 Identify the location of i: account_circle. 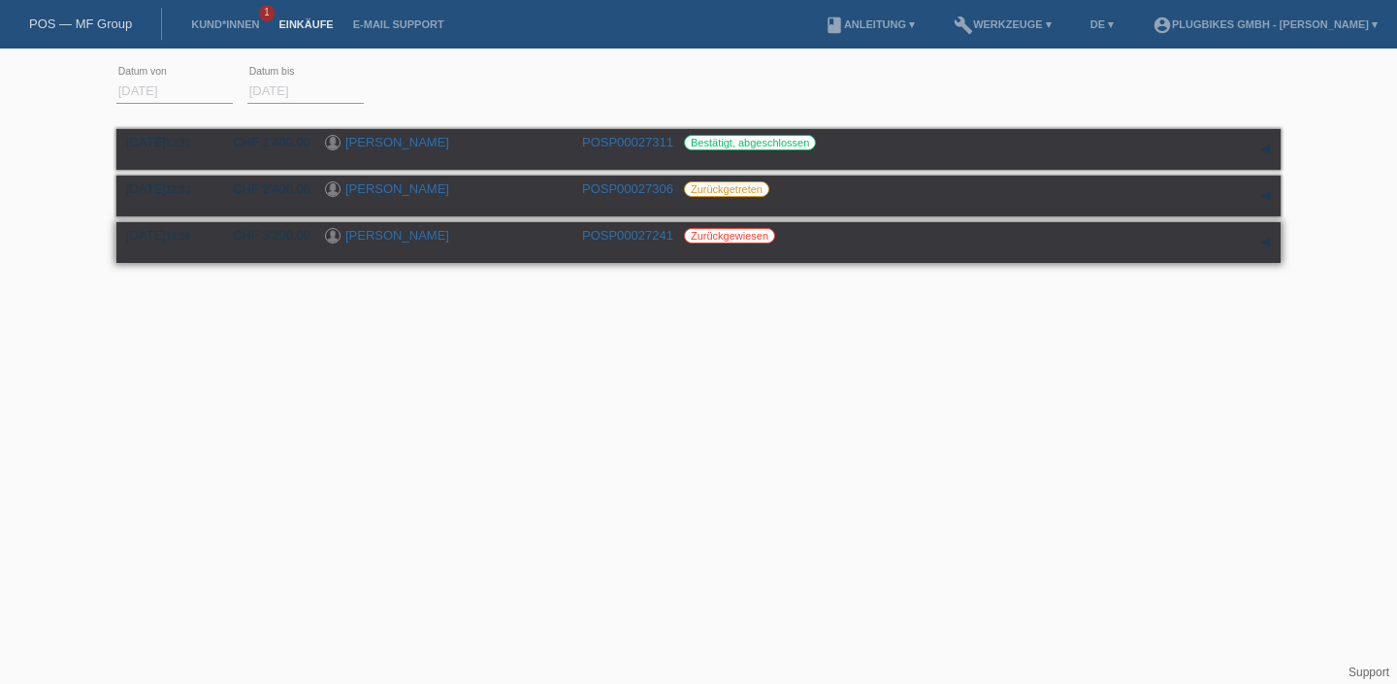
(1162, 25).